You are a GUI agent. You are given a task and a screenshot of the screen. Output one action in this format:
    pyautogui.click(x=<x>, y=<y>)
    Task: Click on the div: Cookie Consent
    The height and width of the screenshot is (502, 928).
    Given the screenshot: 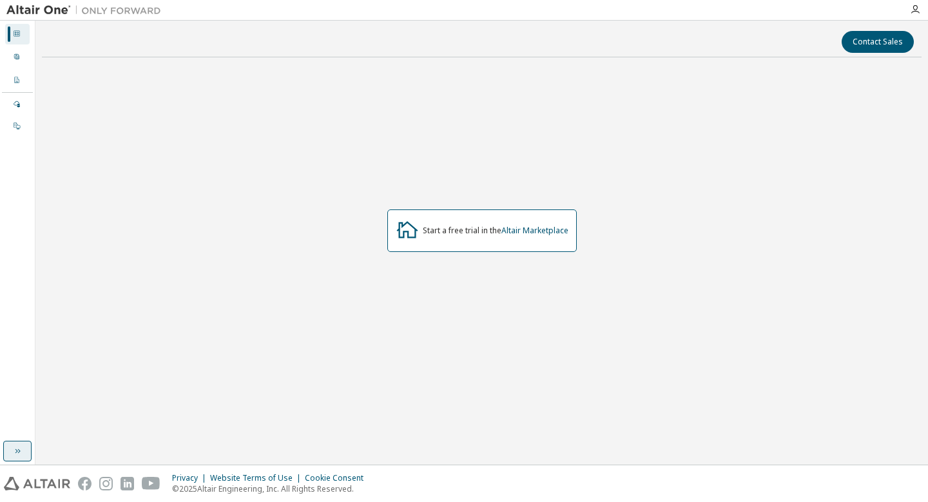 What is the action you would take?
    pyautogui.click(x=338, y=478)
    